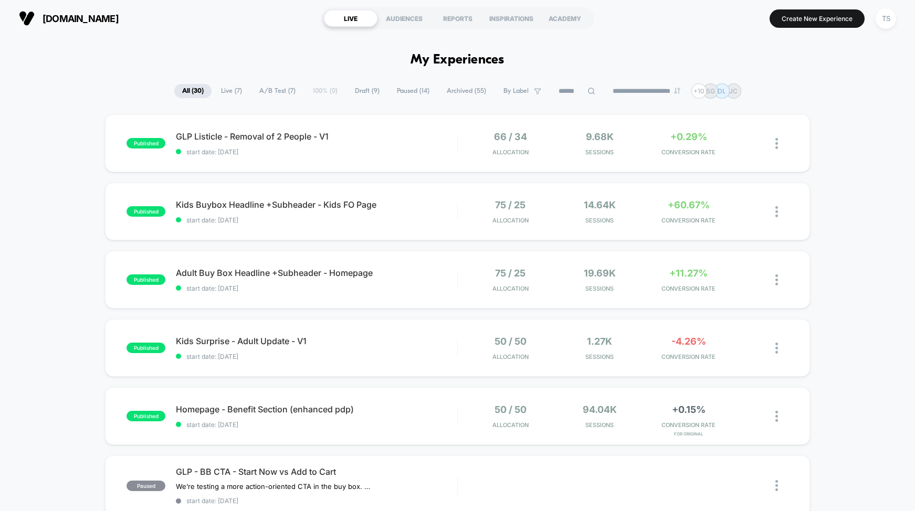 Image resolution: width=915 pixels, height=511 pixels. What do you see at coordinates (193, 91) in the screenshot?
I see `span: All ( 30 )` at bounding box center [193, 91].